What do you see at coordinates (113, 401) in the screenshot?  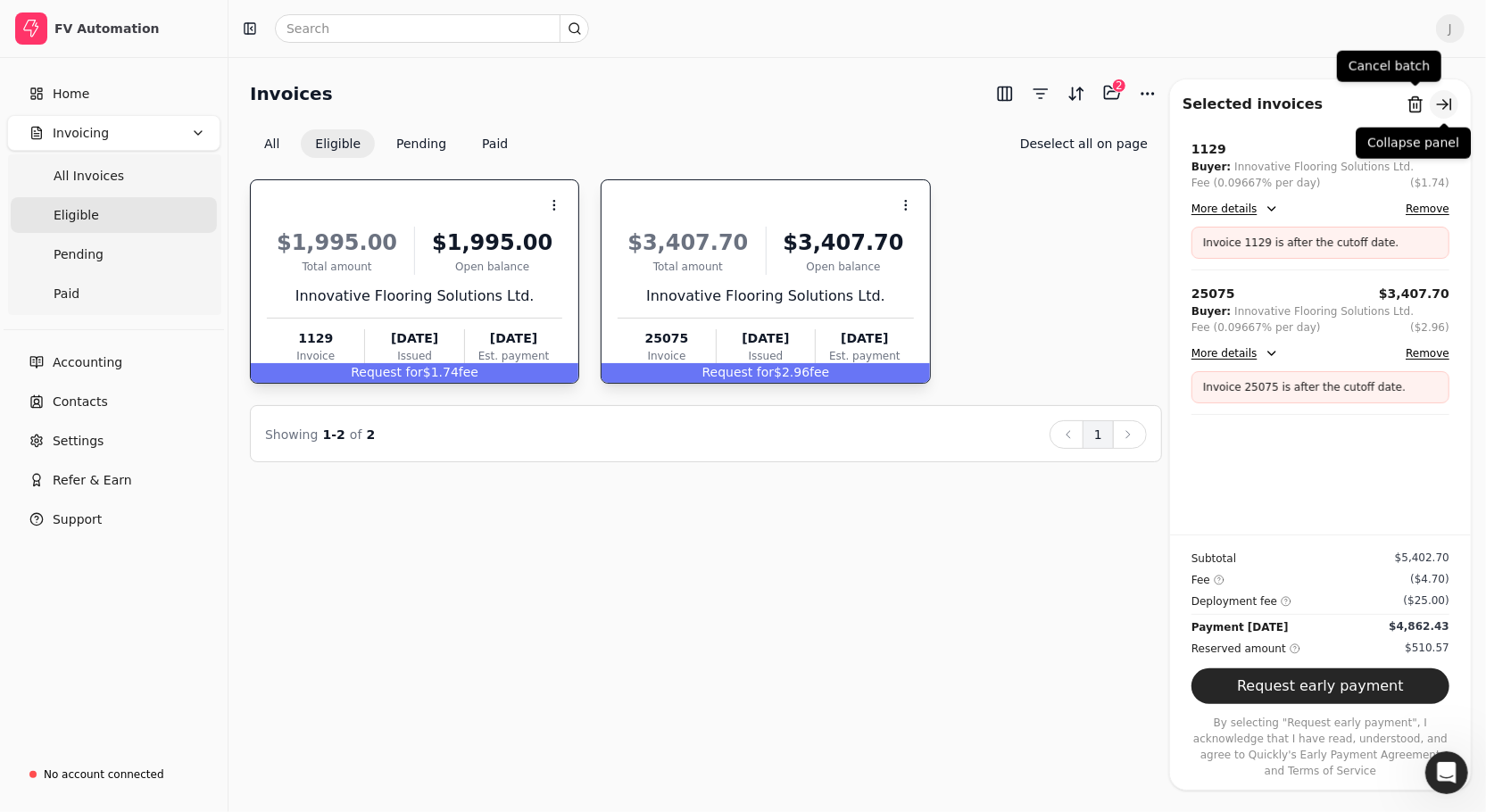 I see `a: Contacts` at bounding box center [113, 401].